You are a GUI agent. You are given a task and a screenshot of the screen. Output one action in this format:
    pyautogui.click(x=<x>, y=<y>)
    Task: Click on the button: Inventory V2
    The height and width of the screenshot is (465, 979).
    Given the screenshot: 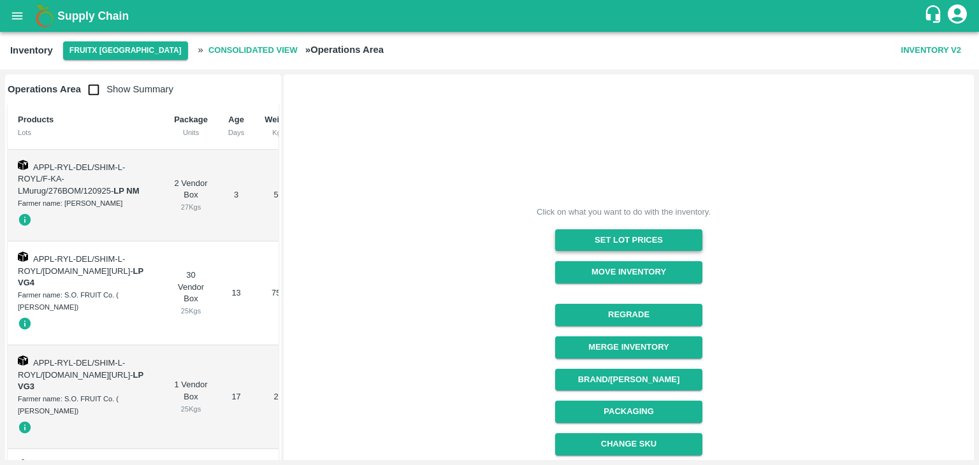 What is the action you would take?
    pyautogui.click(x=931, y=50)
    